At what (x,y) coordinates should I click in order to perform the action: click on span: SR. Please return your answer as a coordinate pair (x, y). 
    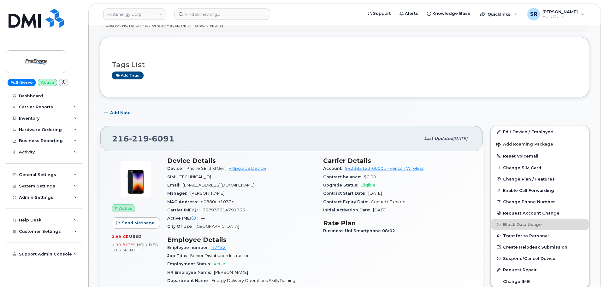
    Looking at the image, I should click on (533, 14).